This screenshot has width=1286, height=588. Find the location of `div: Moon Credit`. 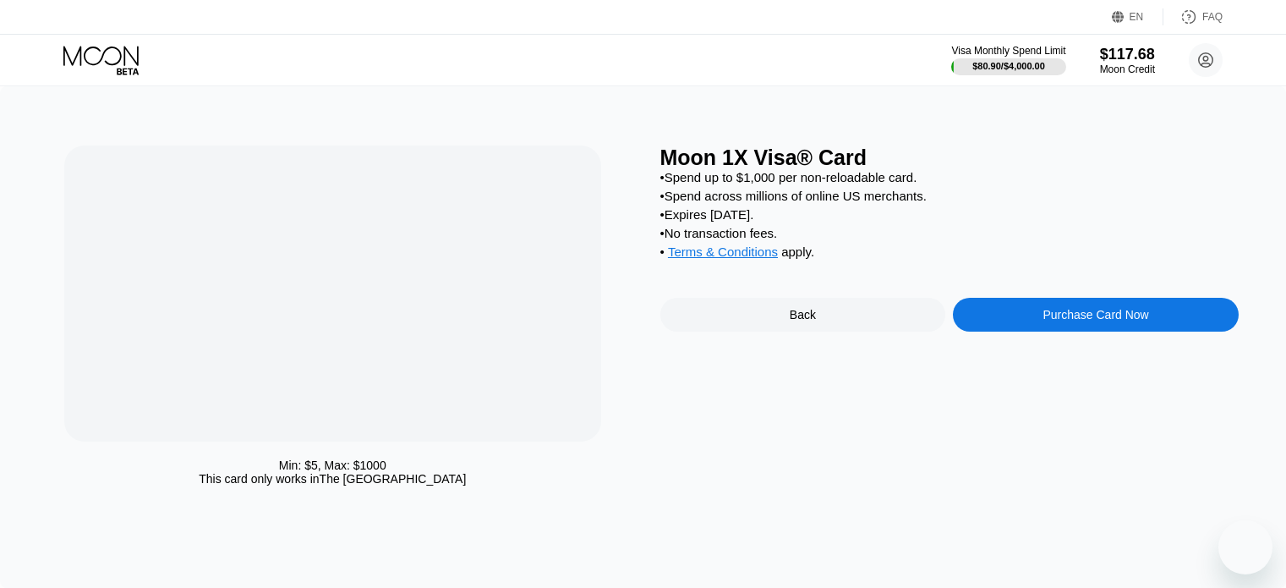

div: Moon Credit is located at coordinates (1127, 69).